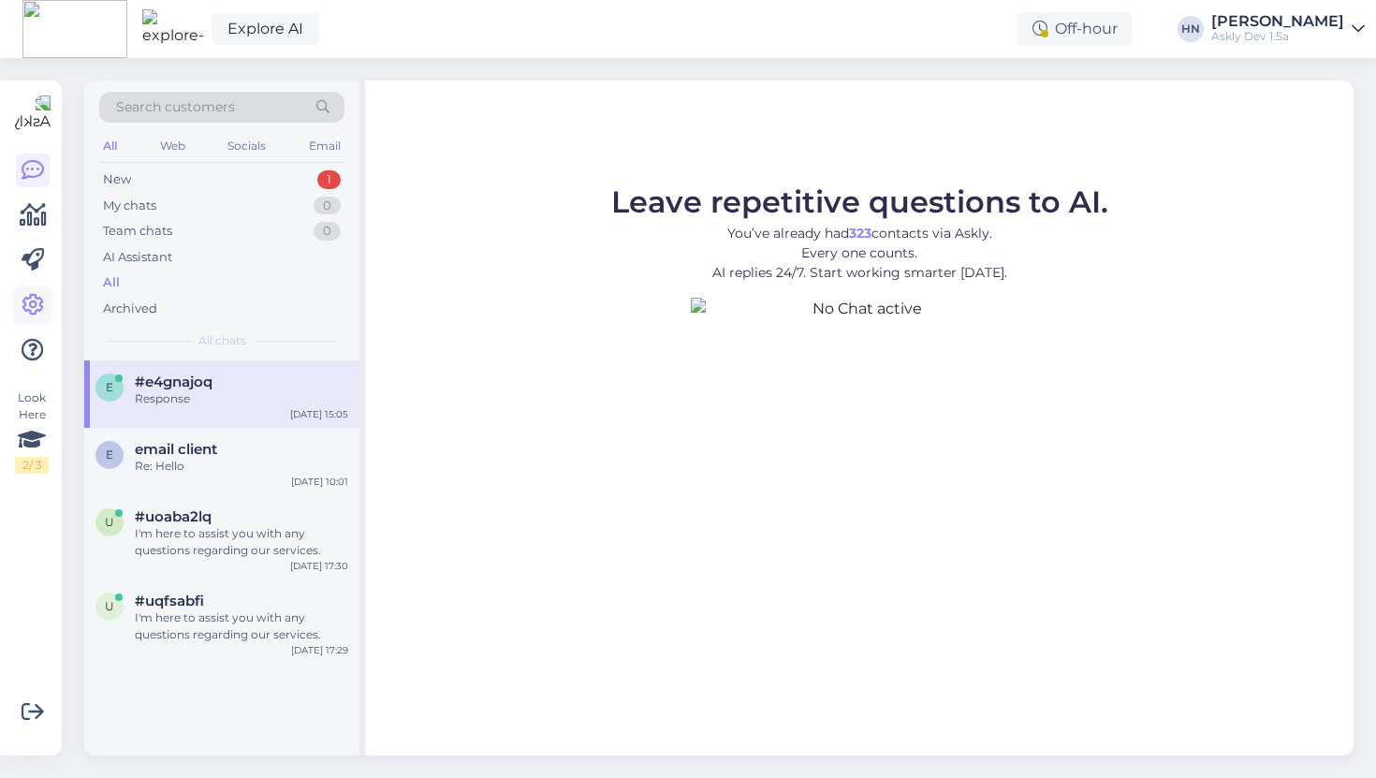 The image size is (1376, 778). I want to click on div: Web, so click(172, 146).